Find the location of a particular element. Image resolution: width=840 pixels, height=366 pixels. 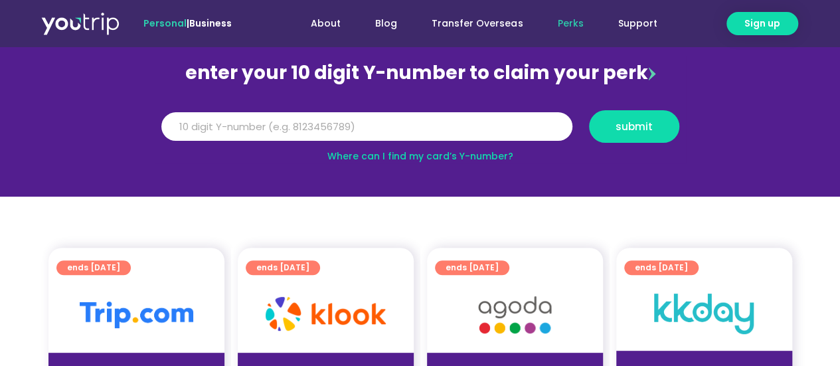

nav: Menu is located at coordinates (471, 23).